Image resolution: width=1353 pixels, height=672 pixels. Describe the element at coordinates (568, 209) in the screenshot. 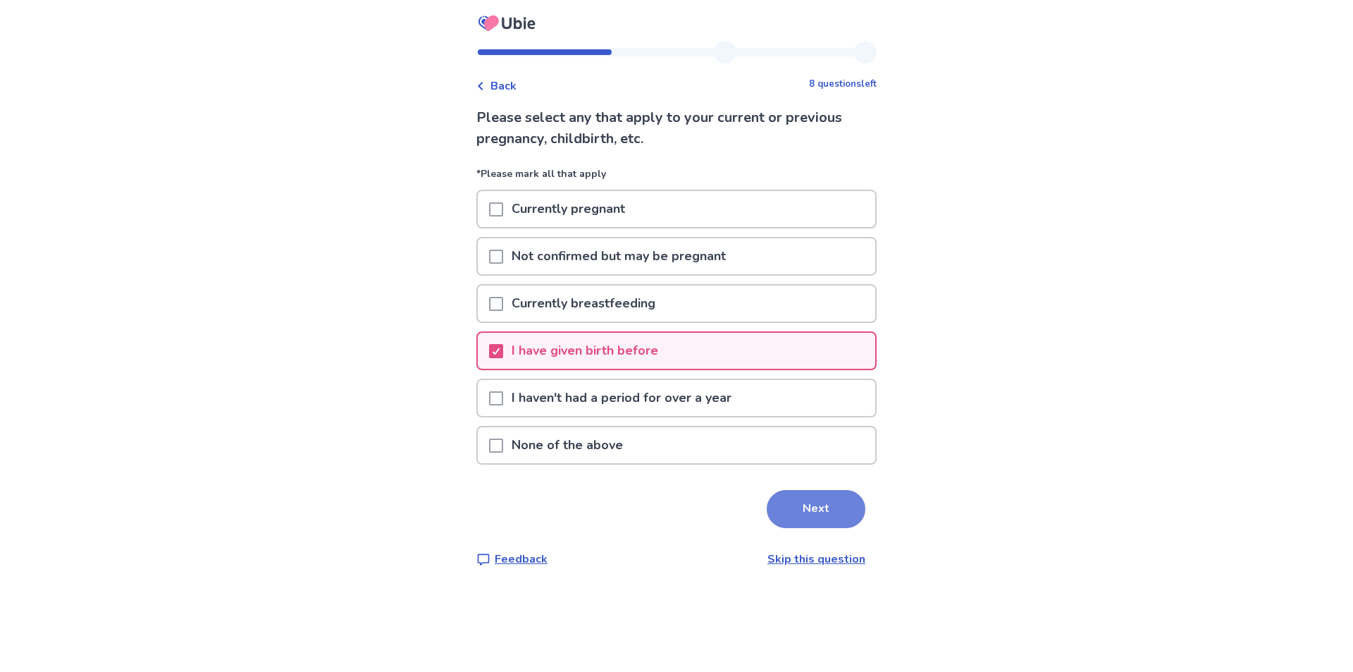

I see `p: Currently pregnant` at that location.